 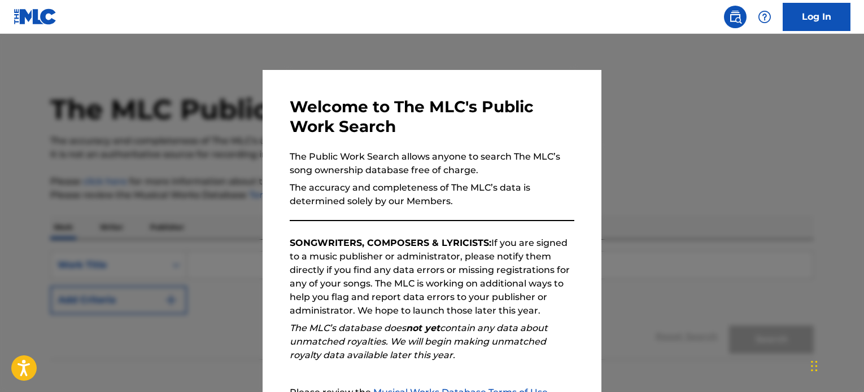 What do you see at coordinates (765, 17) in the screenshot?
I see `img: help` at bounding box center [765, 17].